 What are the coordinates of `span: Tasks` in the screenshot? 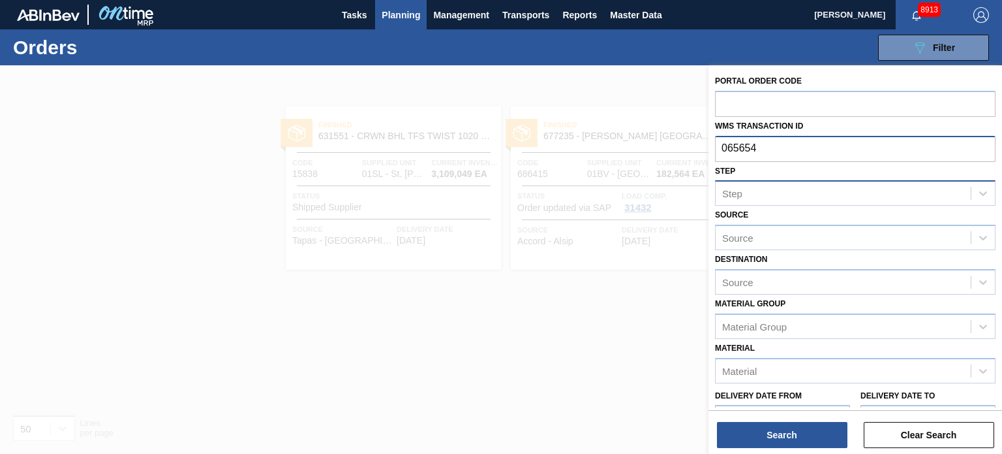 It's located at (354, 15).